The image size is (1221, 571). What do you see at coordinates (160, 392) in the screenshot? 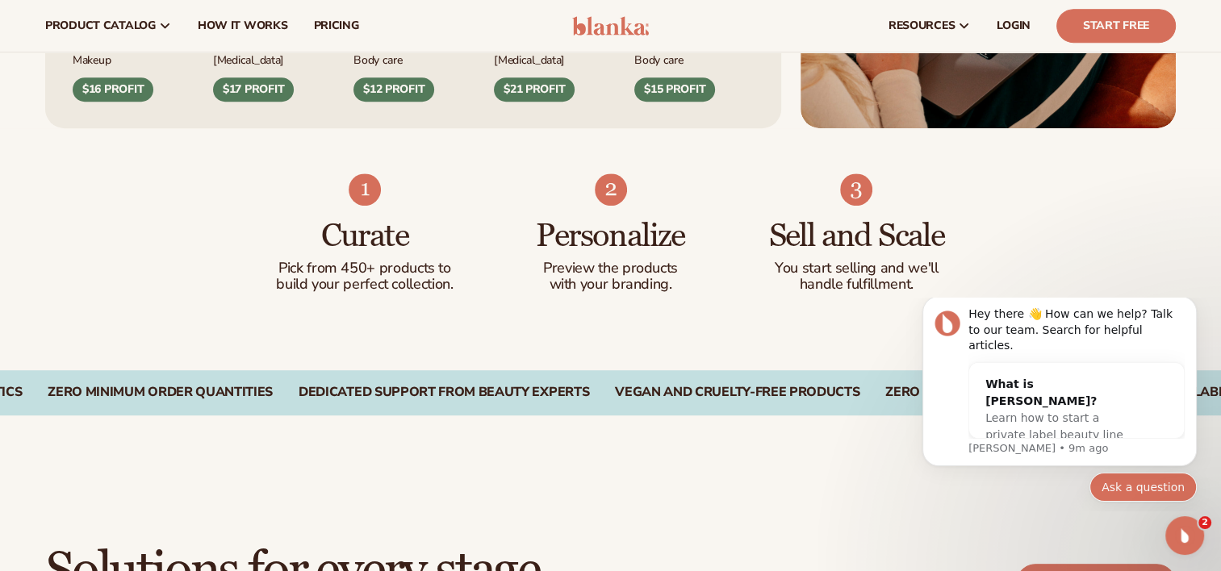
I see `div: ZERO MINIMUM ORDER QUANTITIES` at bounding box center [160, 392].